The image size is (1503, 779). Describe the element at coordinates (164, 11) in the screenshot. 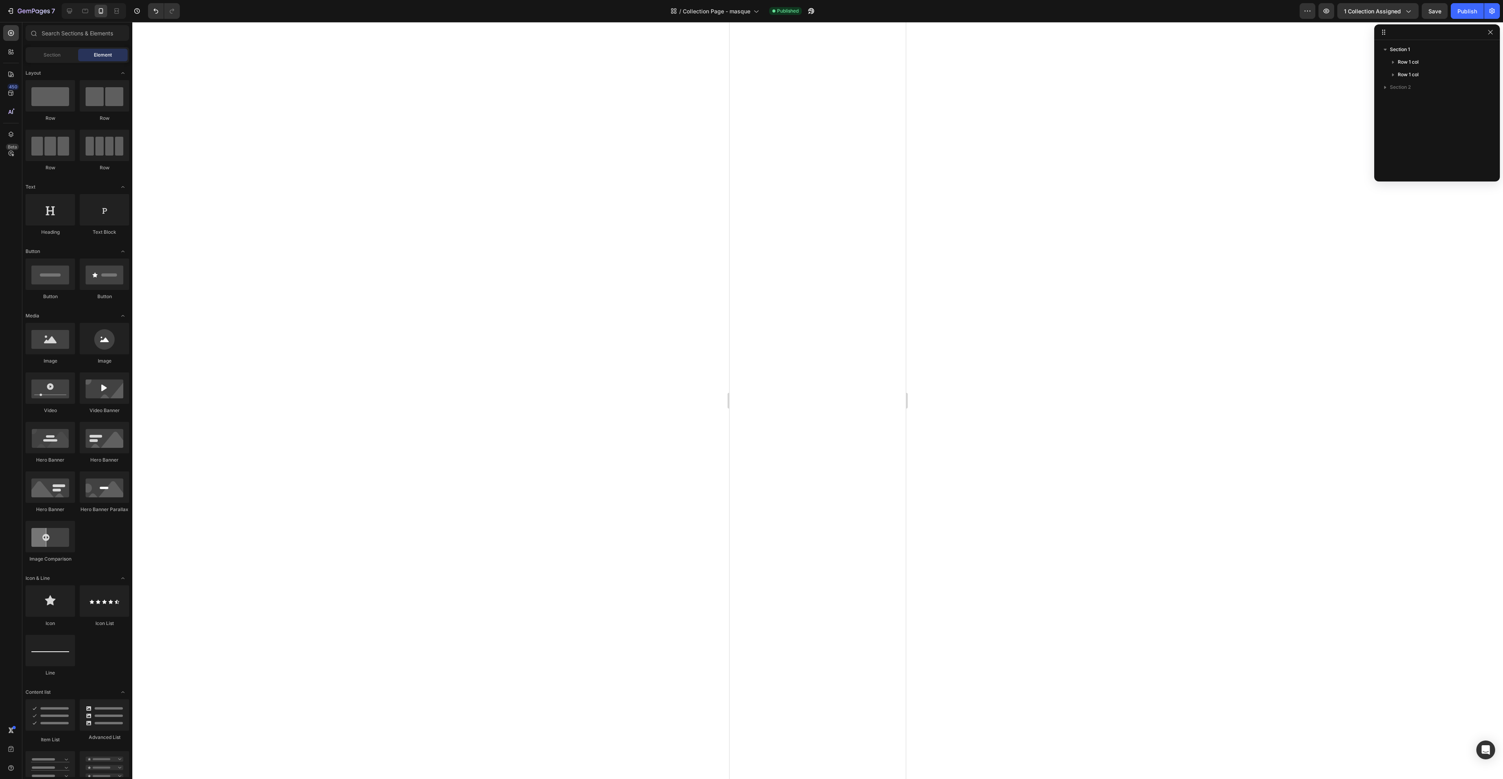

I see `div: Undo/Redo` at that location.